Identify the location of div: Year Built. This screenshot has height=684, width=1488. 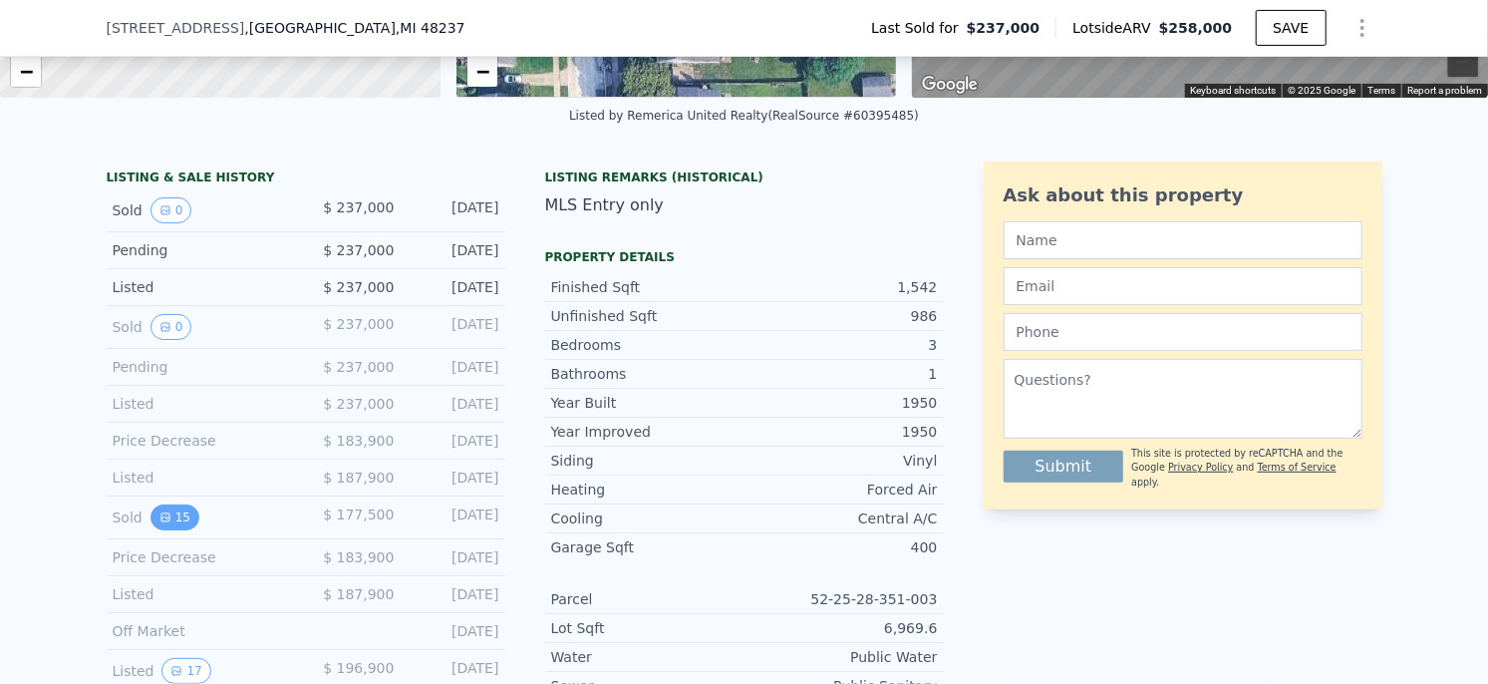
(648, 403).